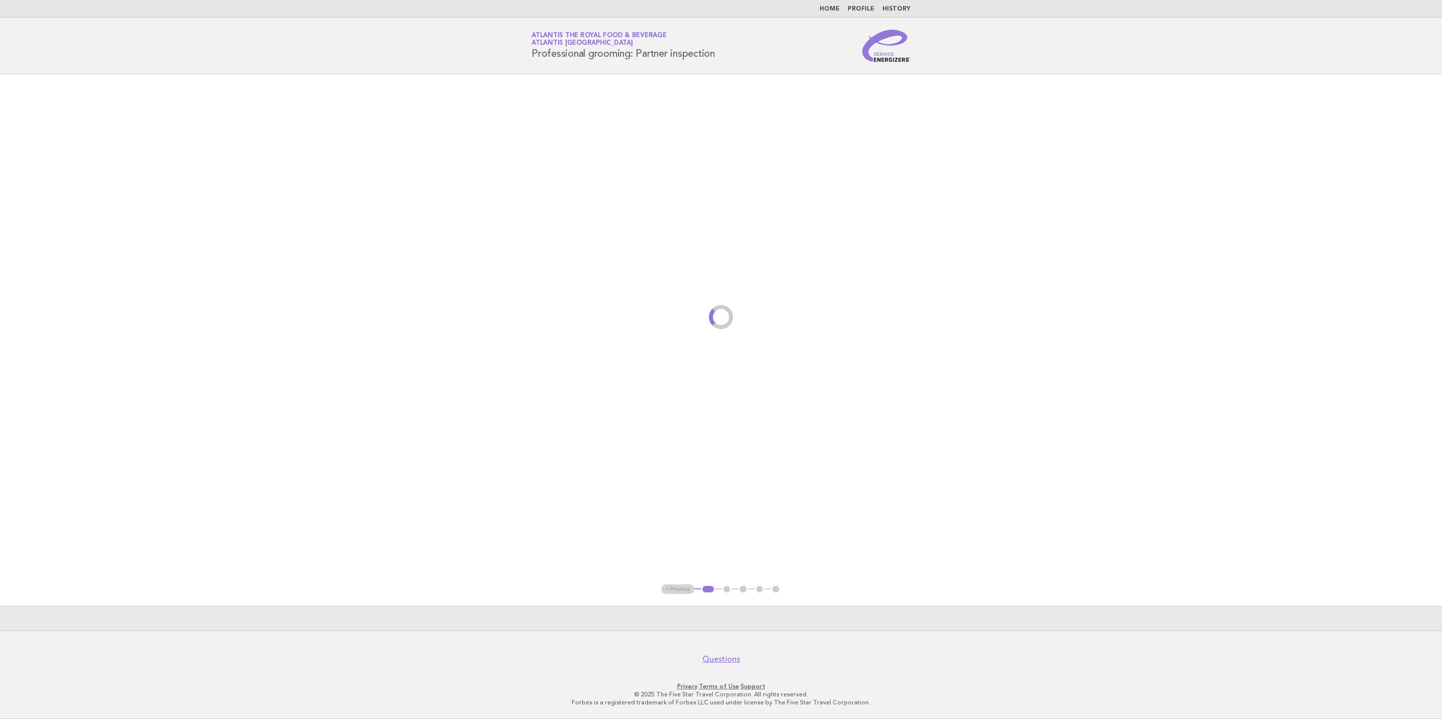 The width and height of the screenshot is (1442, 719). What do you see at coordinates (886, 46) in the screenshot?
I see `img: Service Energizers` at bounding box center [886, 46].